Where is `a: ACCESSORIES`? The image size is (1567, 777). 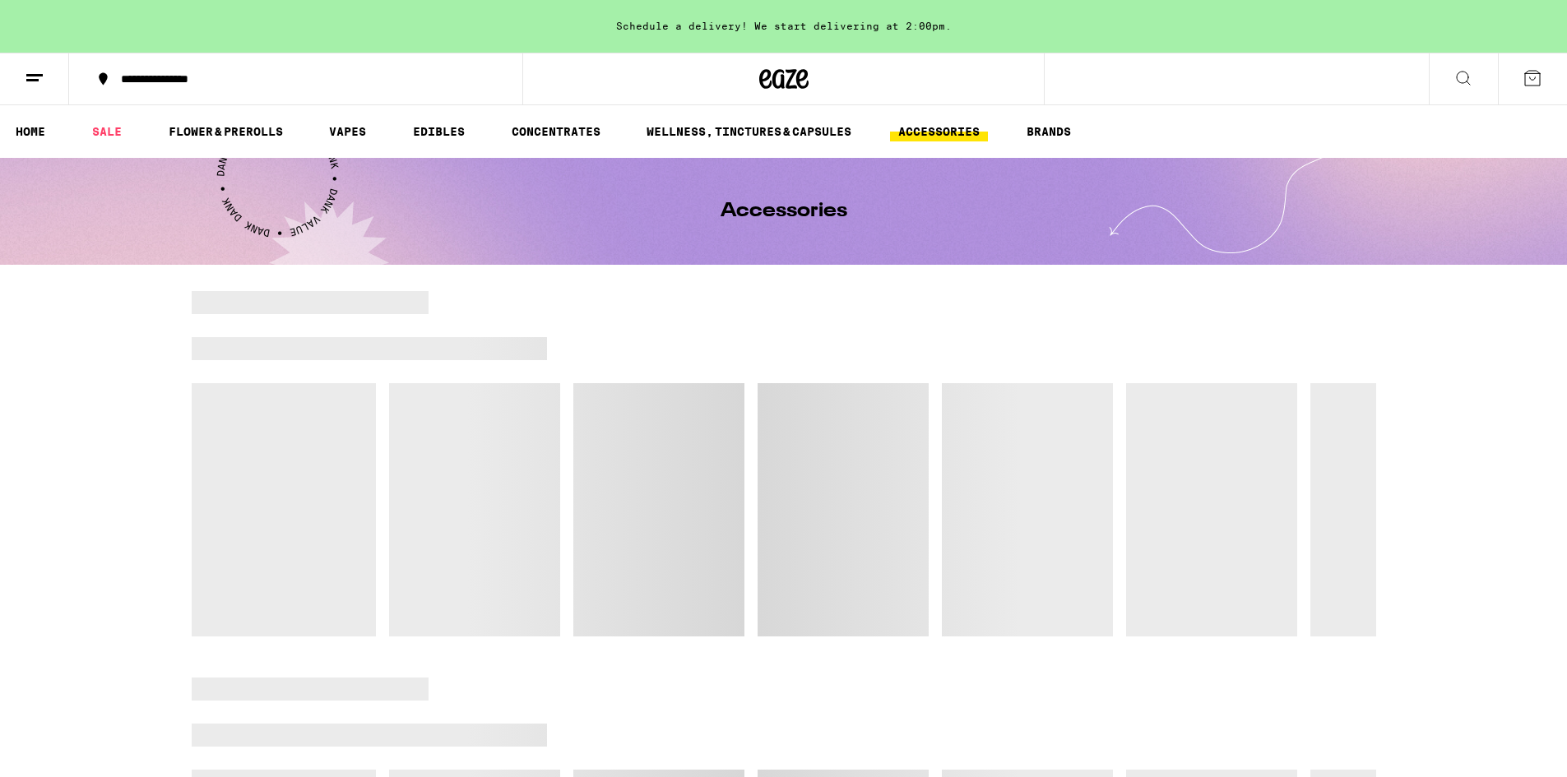 a: ACCESSORIES is located at coordinates (939, 132).